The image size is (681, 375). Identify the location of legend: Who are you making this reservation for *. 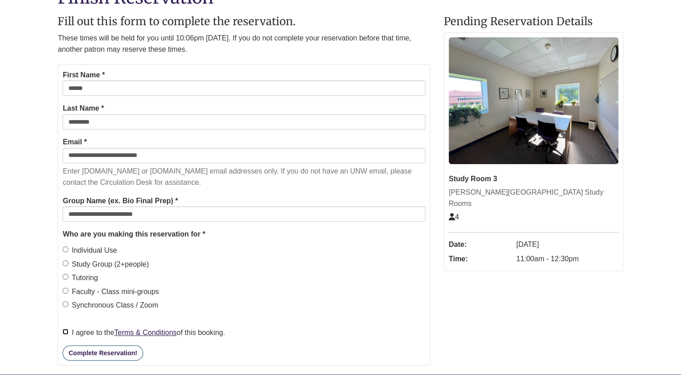
(244, 235).